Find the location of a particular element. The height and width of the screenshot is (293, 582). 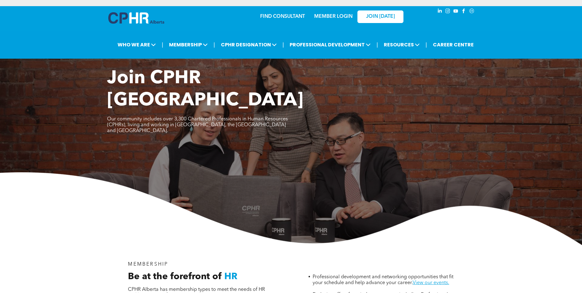

span: CPHR DESIGNATION is located at coordinates (249, 44).